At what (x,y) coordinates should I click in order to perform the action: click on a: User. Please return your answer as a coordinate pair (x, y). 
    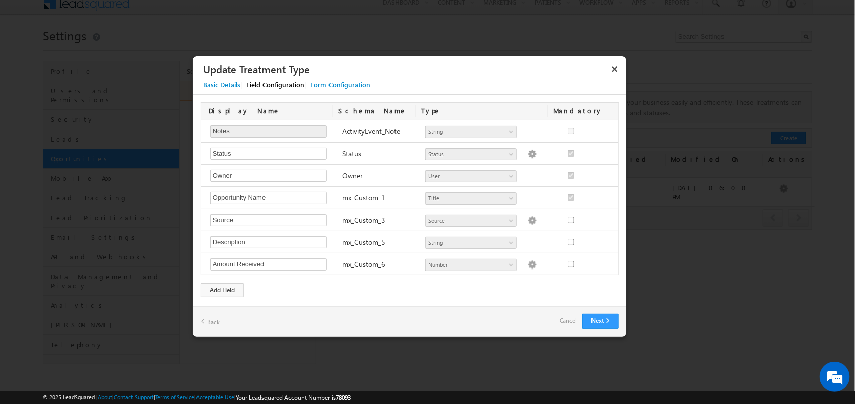
    Looking at the image, I should click on (471, 176).